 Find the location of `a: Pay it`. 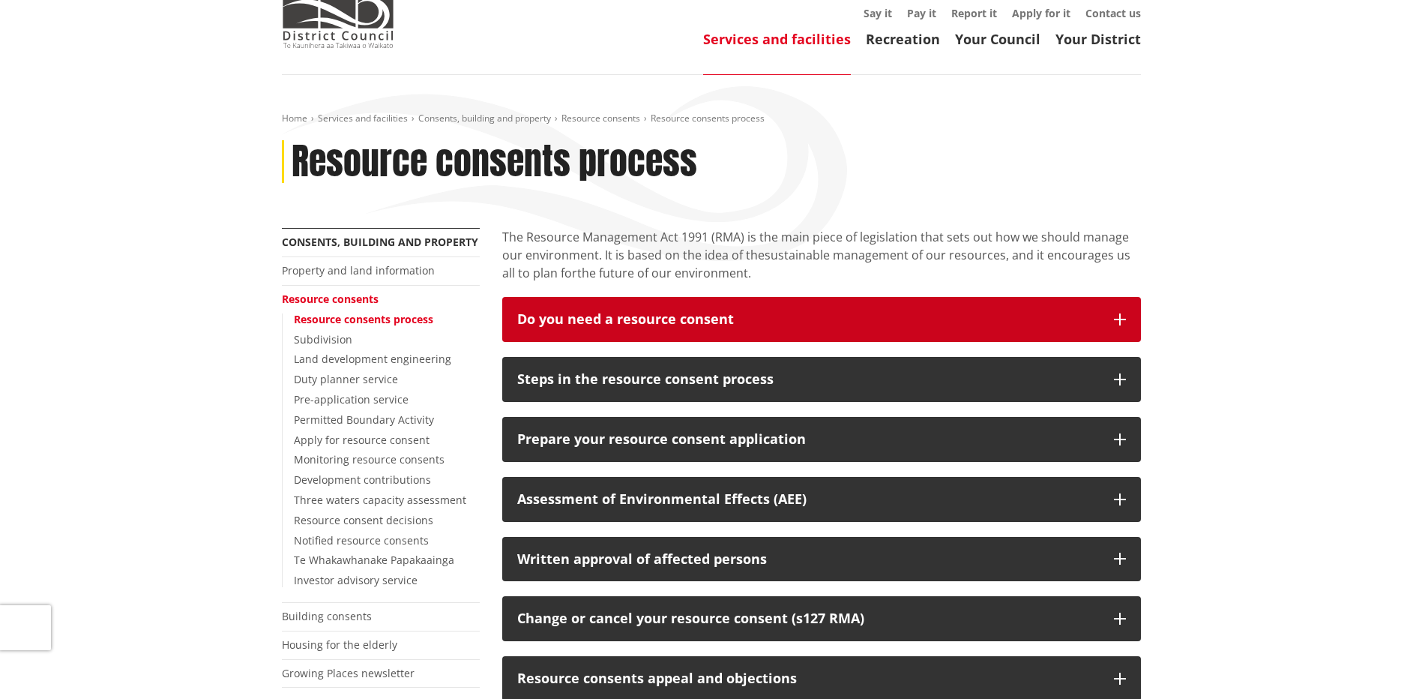

a: Pay it is located at coordinates (922, 13).